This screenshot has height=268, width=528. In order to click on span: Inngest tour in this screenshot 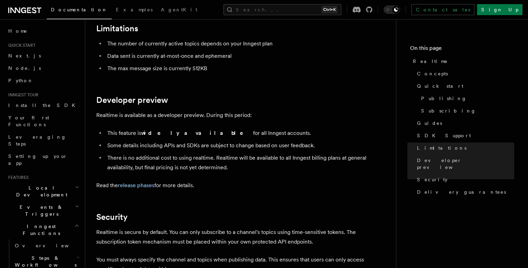, I will do `click(22, 95)`.